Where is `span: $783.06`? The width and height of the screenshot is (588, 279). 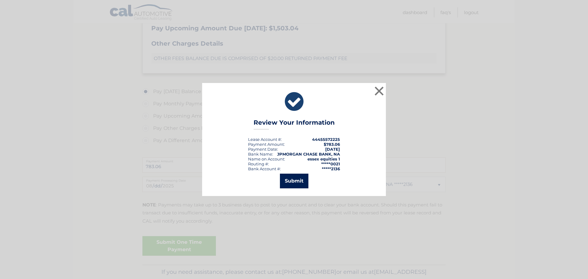 span: $783.06 is located at coordinates (332, 144).